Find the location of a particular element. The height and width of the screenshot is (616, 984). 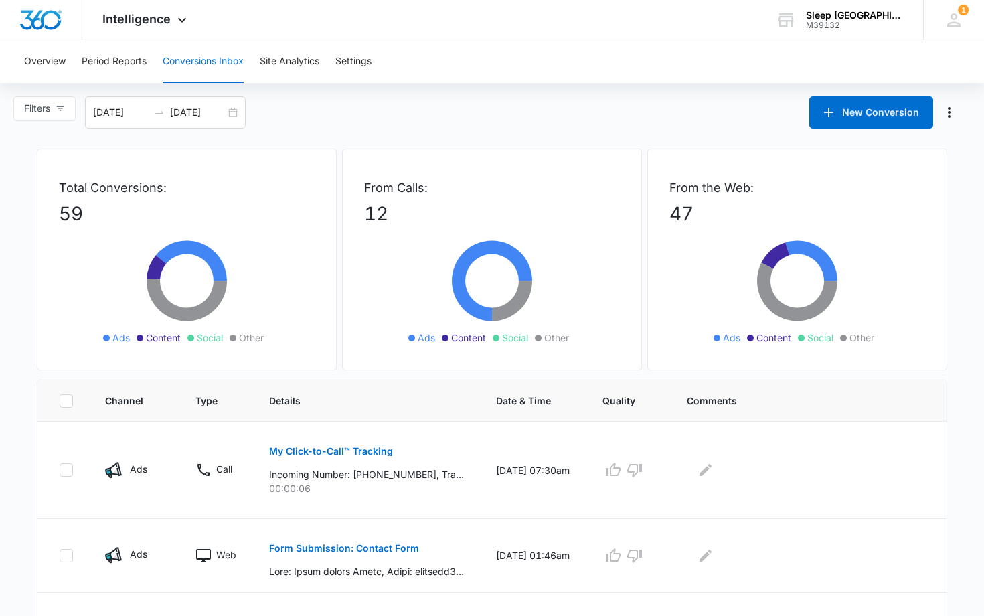

input: End date is located at coordinates (197, 112).